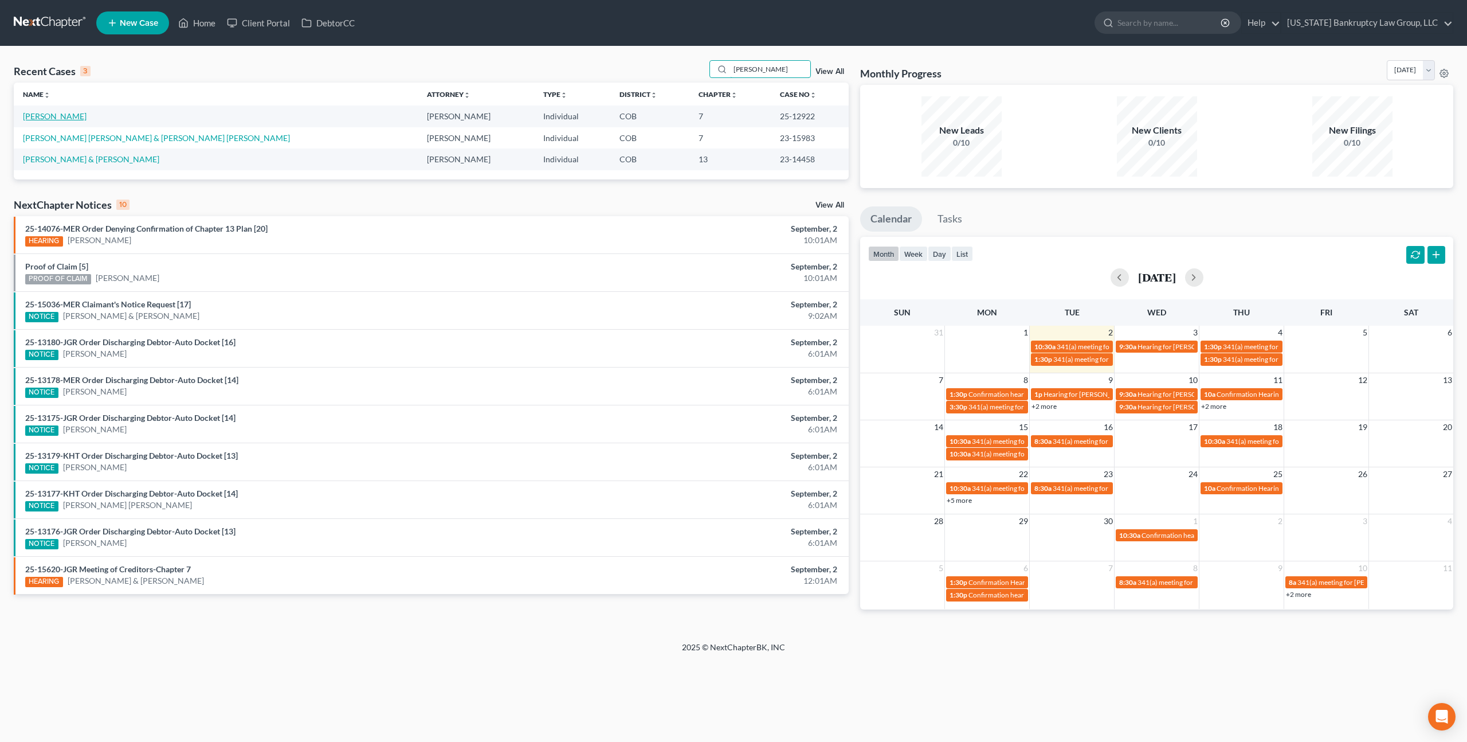 The width and height of the screenshot is (1467, 742). I want to click on div: 10, so click(123, 205).